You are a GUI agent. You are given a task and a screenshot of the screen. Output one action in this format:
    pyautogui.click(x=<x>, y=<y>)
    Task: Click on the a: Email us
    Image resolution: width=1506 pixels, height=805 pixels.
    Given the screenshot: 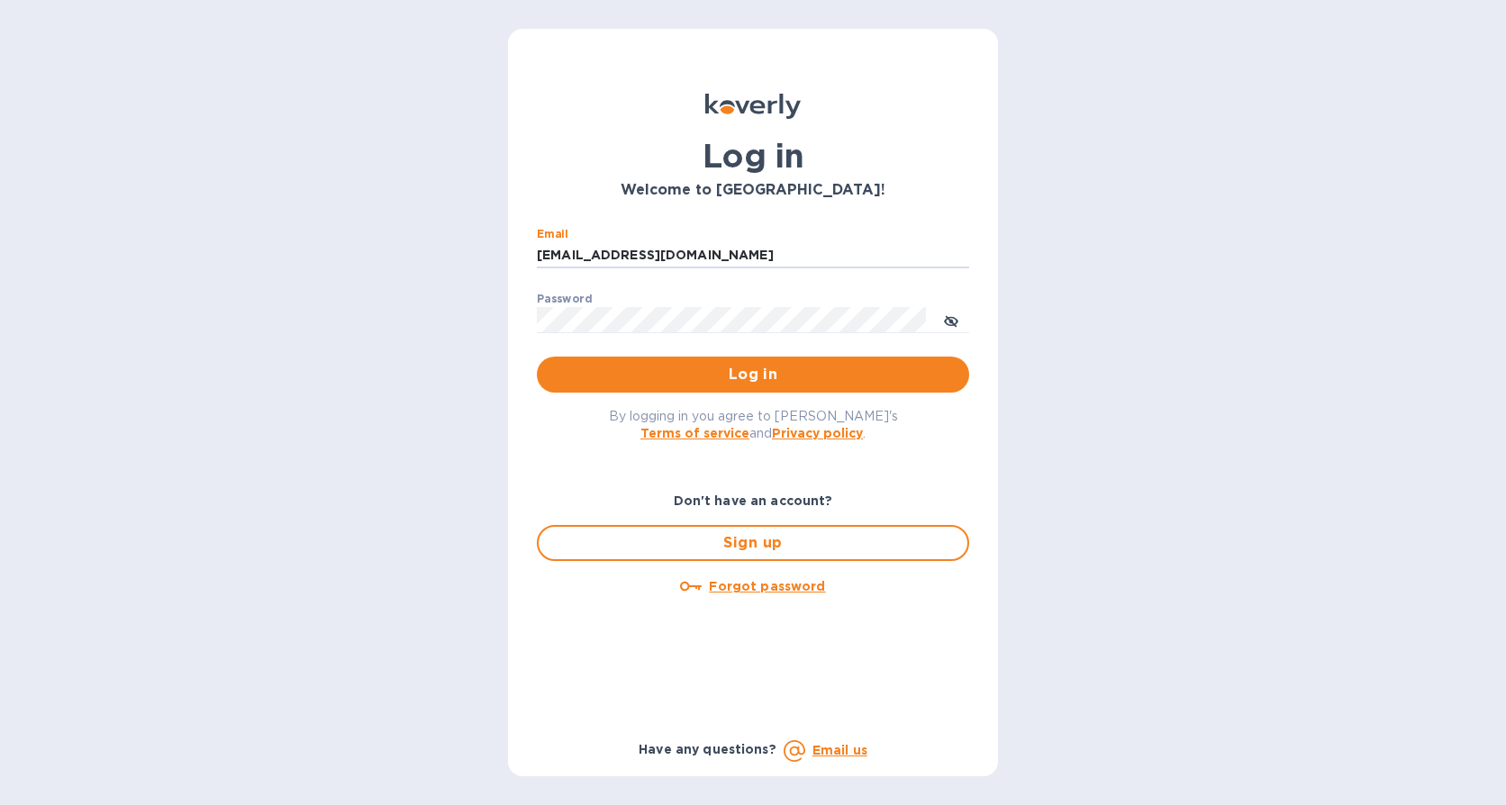 What is the action you would take?
    pyautogui.click(x=840, y=750)
    